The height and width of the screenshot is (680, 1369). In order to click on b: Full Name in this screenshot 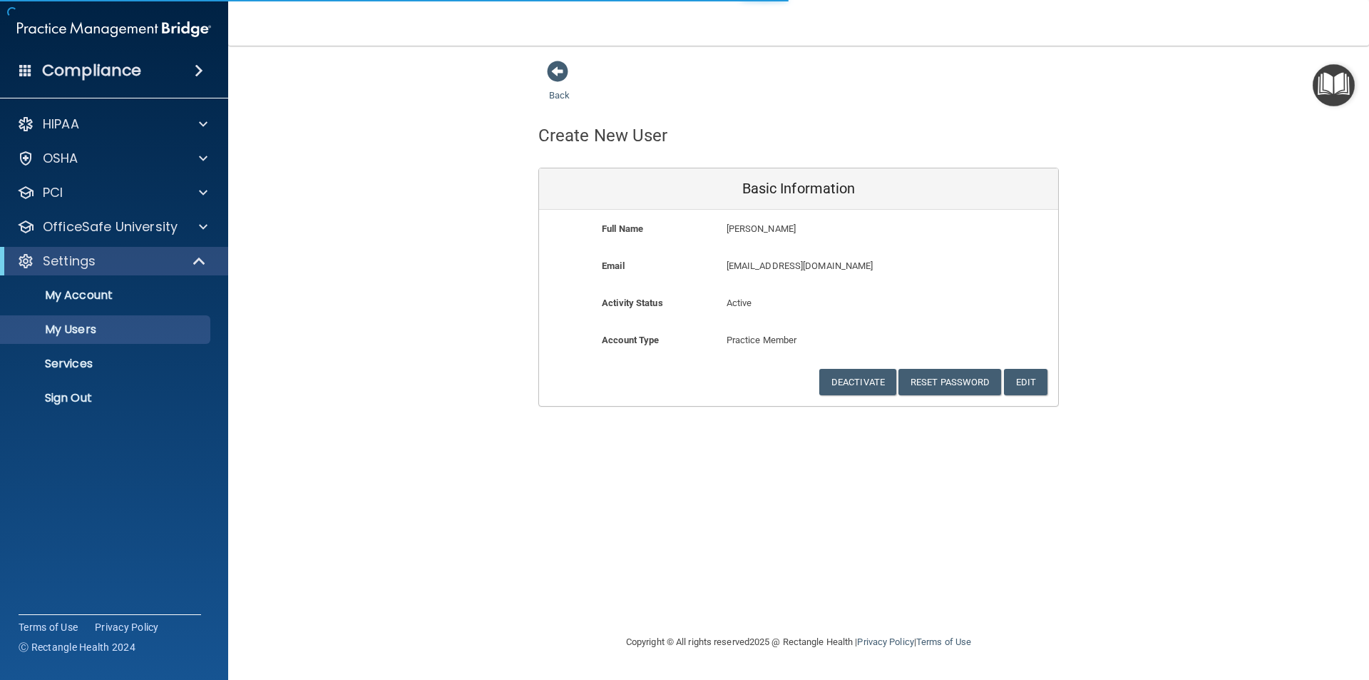, I will do `click(623, 228)`.